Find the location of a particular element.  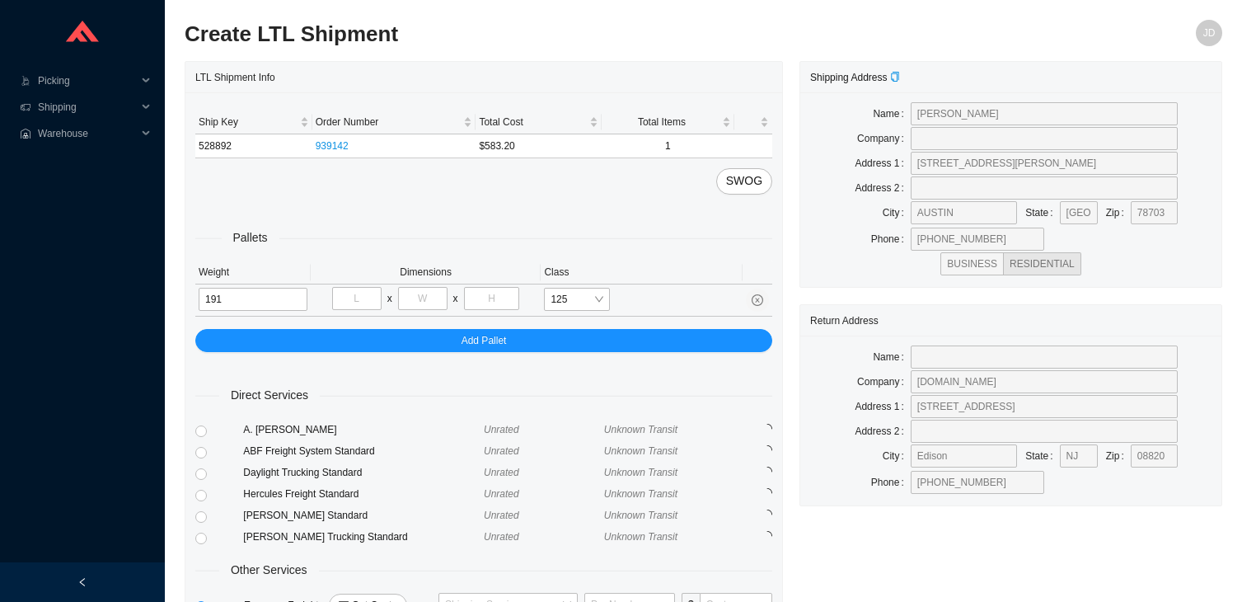

span: BUSINESS is located at coordinates (971, 264).